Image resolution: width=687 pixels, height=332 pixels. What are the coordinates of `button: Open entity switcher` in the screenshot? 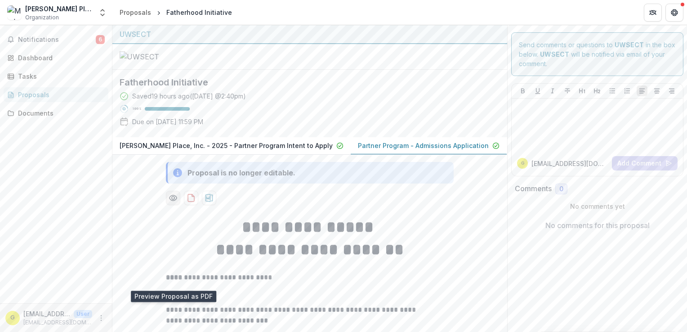 It's located at (103, 13).